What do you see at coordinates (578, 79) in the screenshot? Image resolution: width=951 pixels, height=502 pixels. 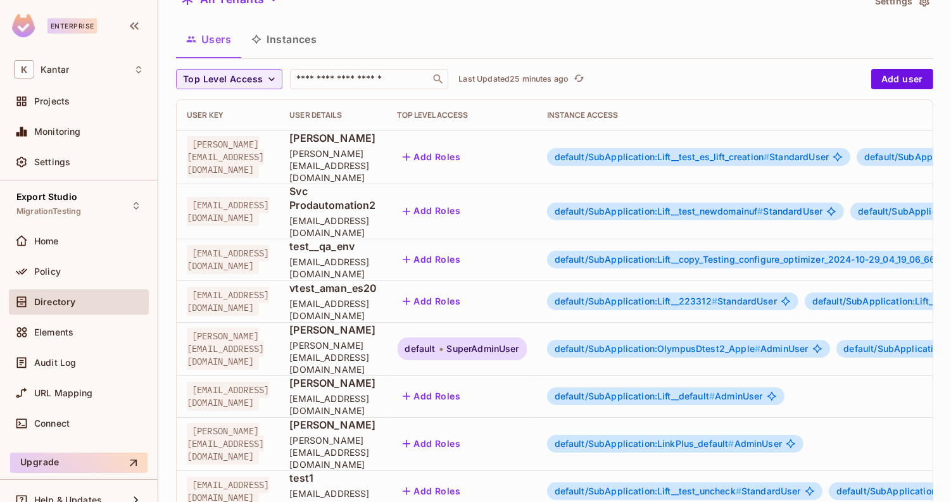 I see `button: refresh` at bounding box center [578, 79].